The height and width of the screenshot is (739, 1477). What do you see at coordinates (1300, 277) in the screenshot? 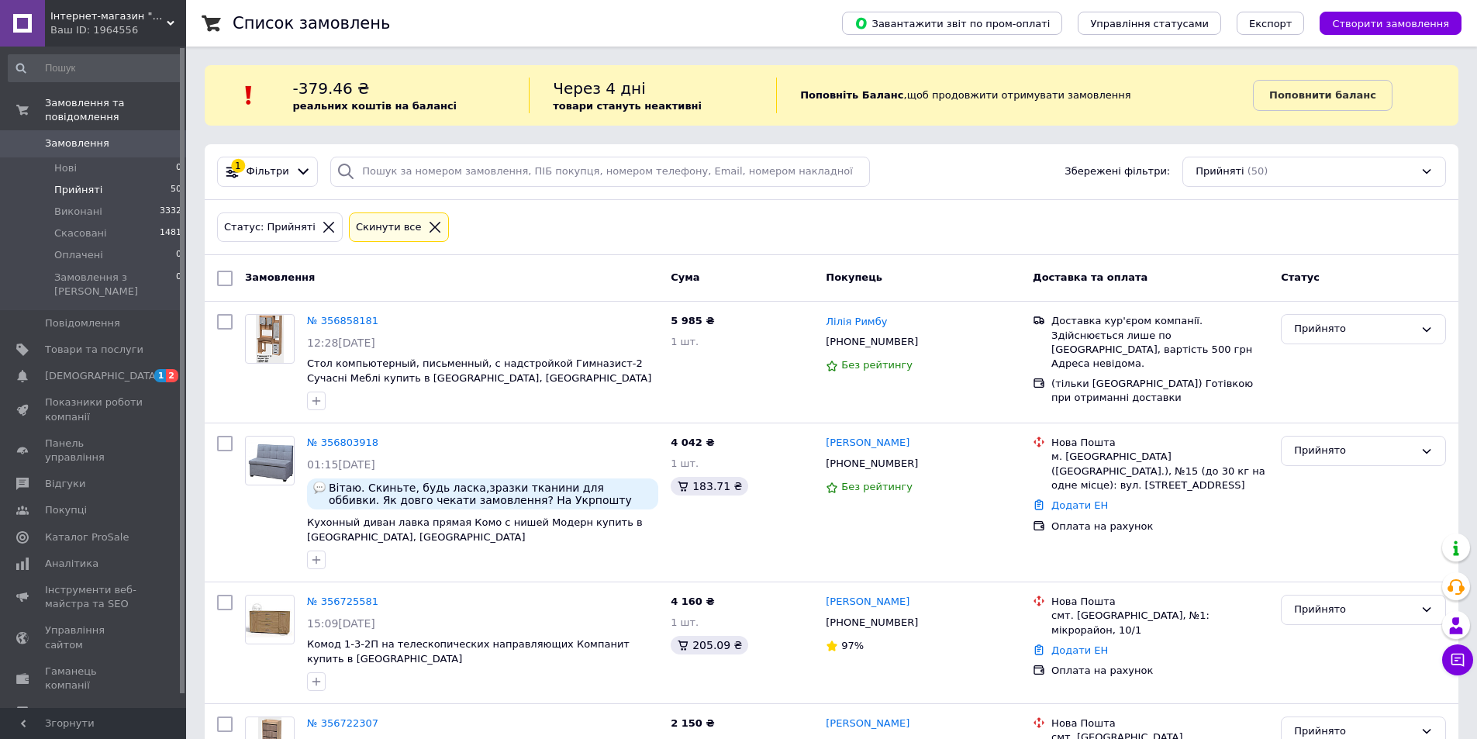
I see `span: Статус` at bounding box center [1300, 277].